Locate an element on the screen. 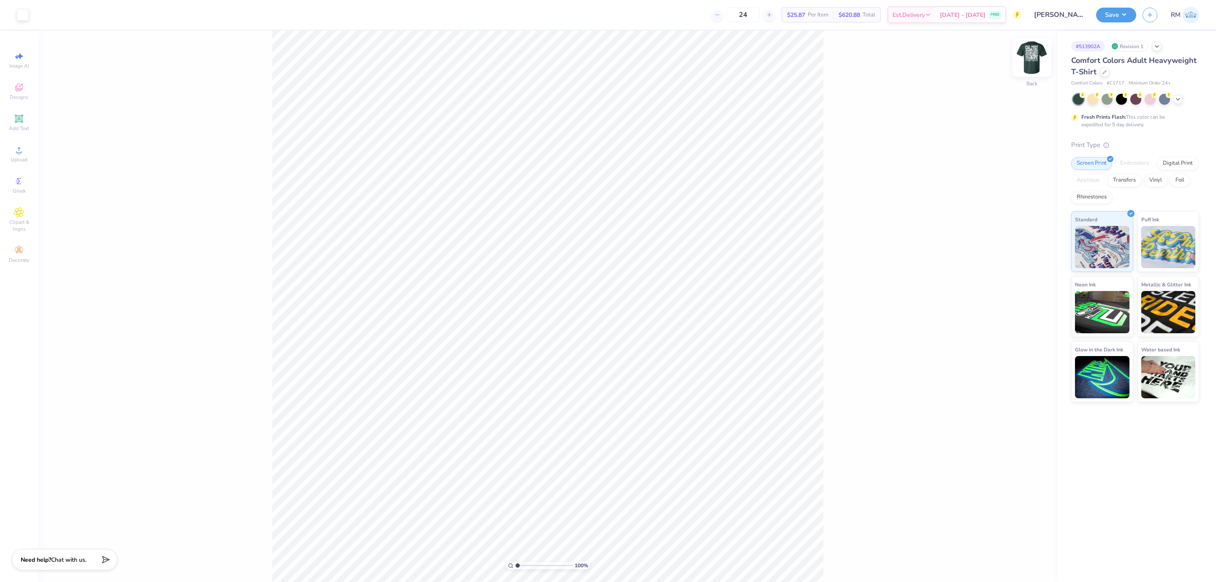 This screenshot has width=1216, height=582. span: FREE is located at coordinates (995, 15).